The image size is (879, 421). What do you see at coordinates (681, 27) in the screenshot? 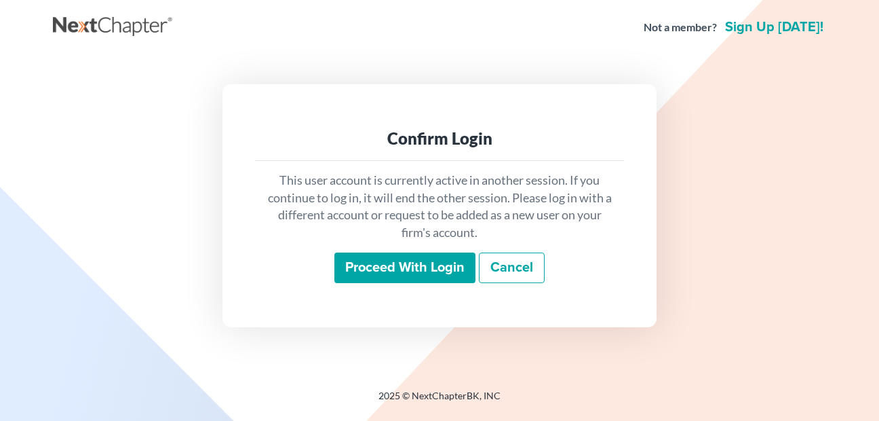
I see `strong: Not a member?` at bounding box center [681, 27].